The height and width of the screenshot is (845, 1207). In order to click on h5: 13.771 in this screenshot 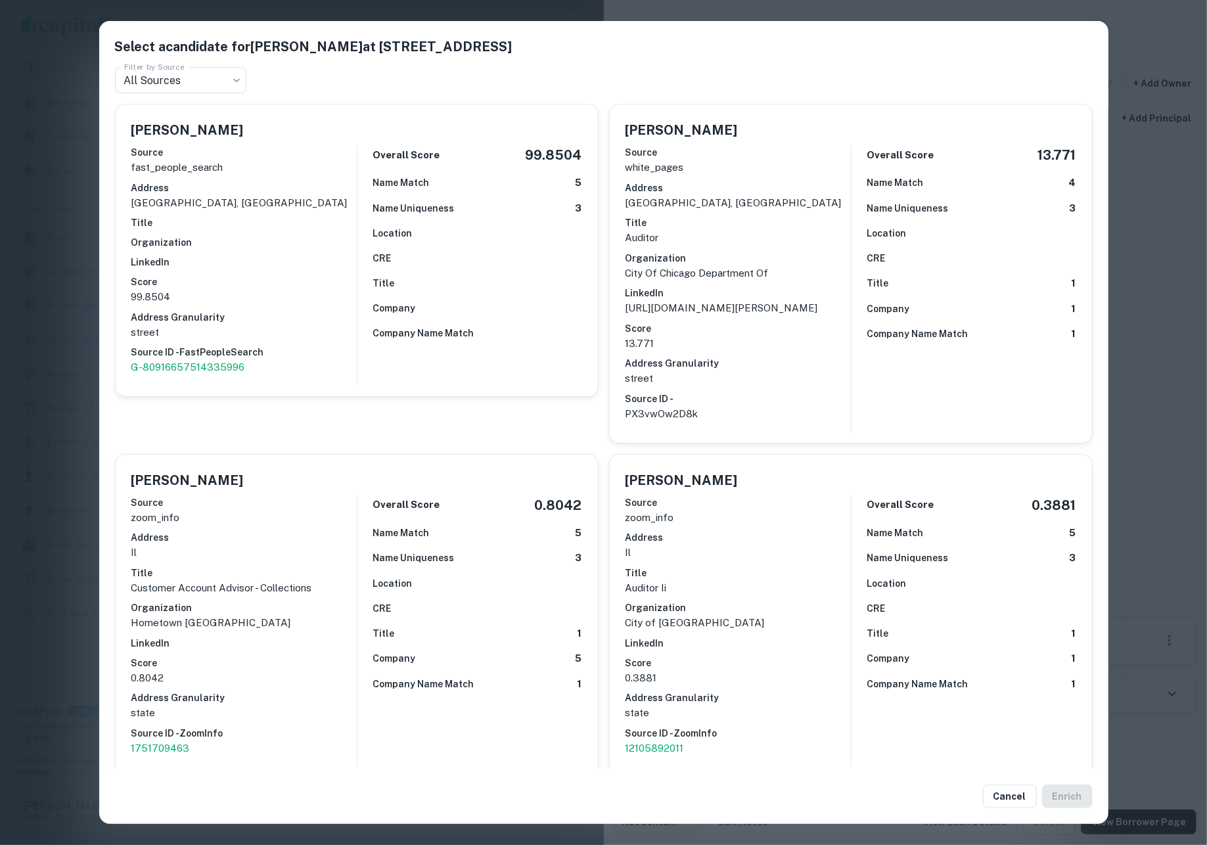, I will do `click(1057, 155)`.